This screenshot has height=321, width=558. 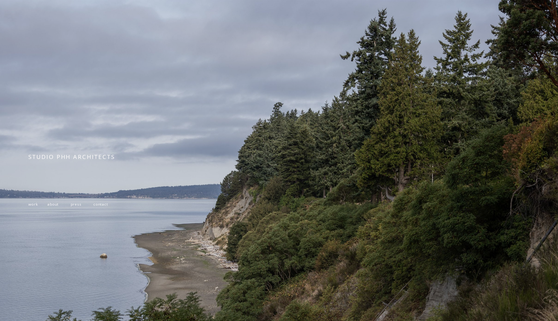 What do you see at coordinates (33, 204) in the screenshot?
I see `span: work` at bounding box center [33, 204].